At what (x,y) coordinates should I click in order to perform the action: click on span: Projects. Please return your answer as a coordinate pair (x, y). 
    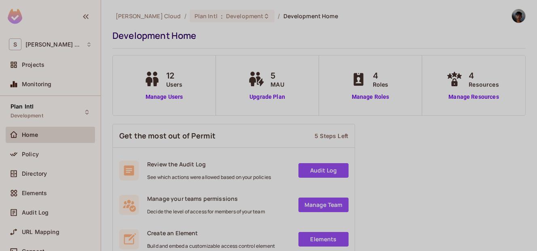
    Looking at the image, I should click on (33, 65).